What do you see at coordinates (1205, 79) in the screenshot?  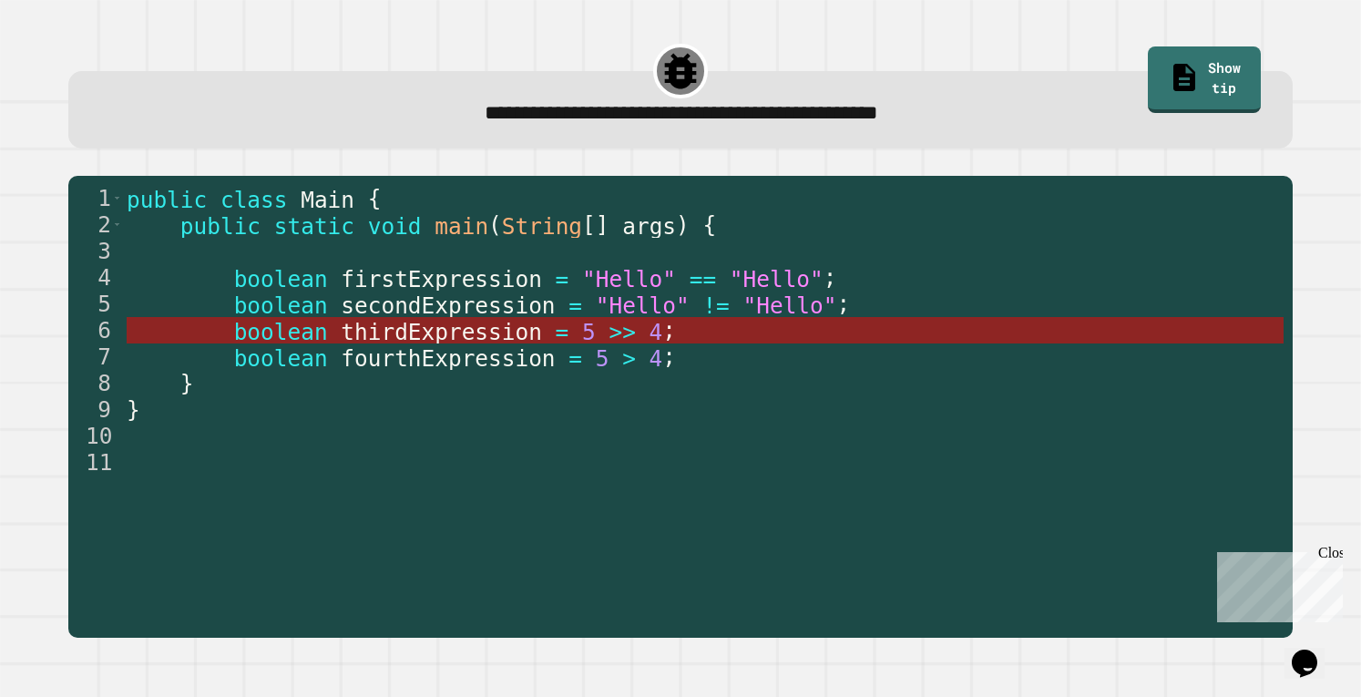 I see `a: Show tip` at bounding box center [1205, 79].